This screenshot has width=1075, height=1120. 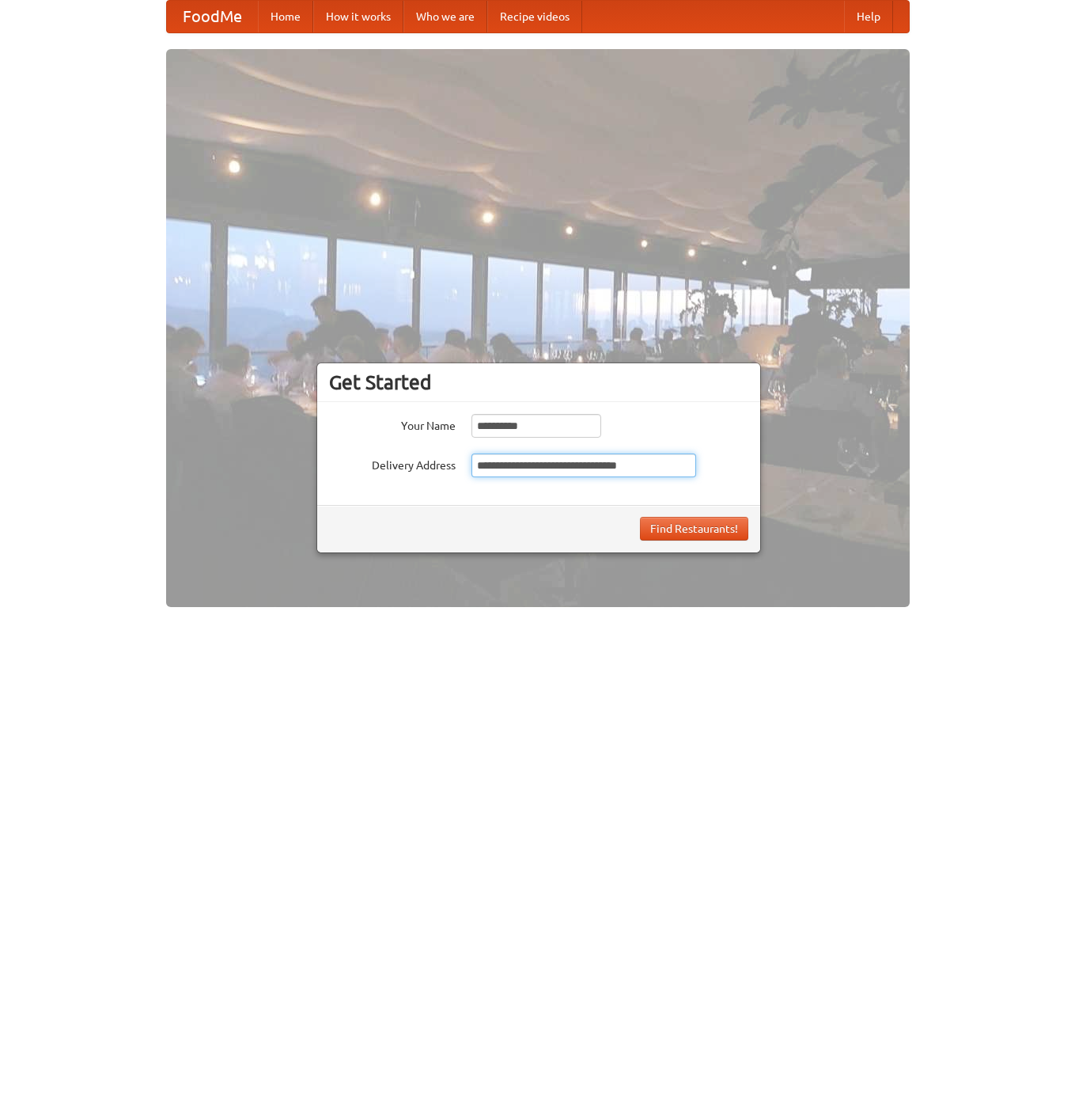 What do you see at coordinates (869, 16) in the screenshot?
I see `a: Help` at bounding box center [869, 16].